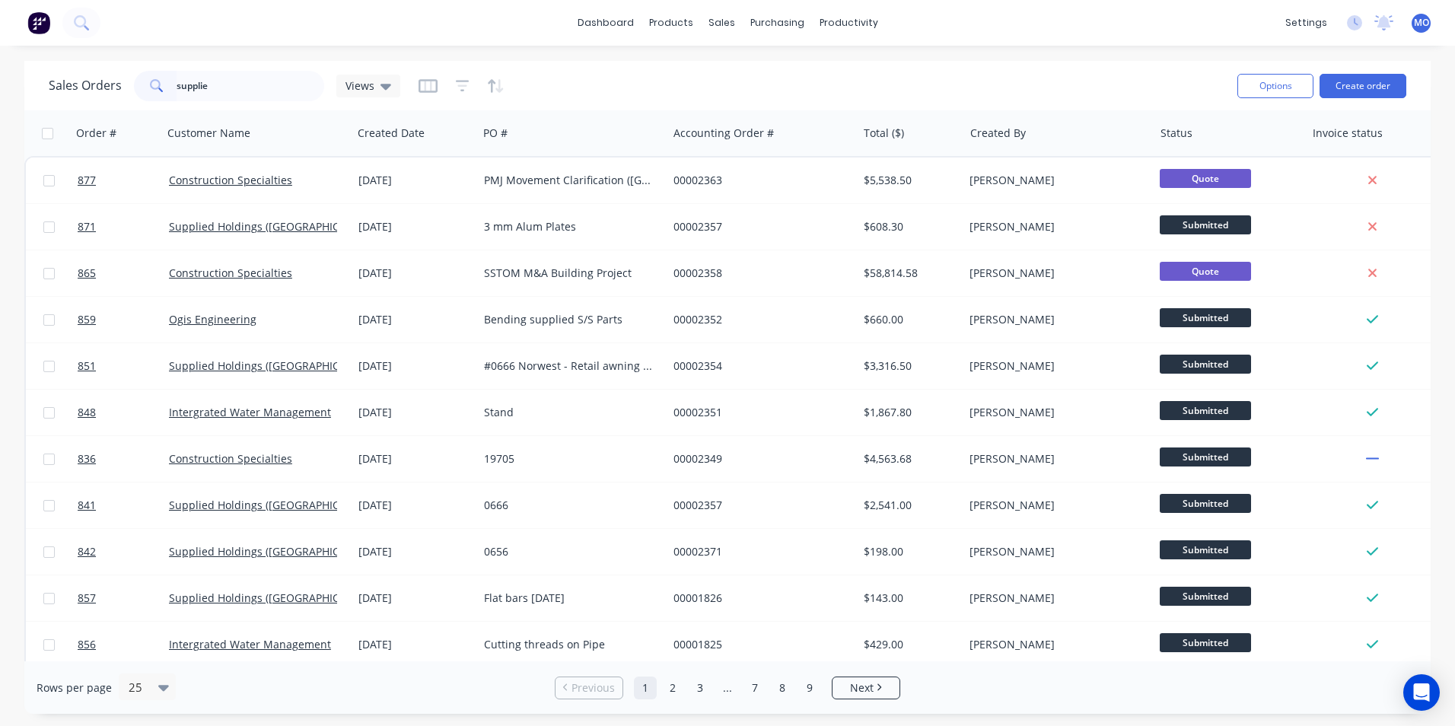 This screenshot has width=1455, height=726. Describe the element at coordinates (758, 273) in the screenshot. I see `div: 00002358` at that location.